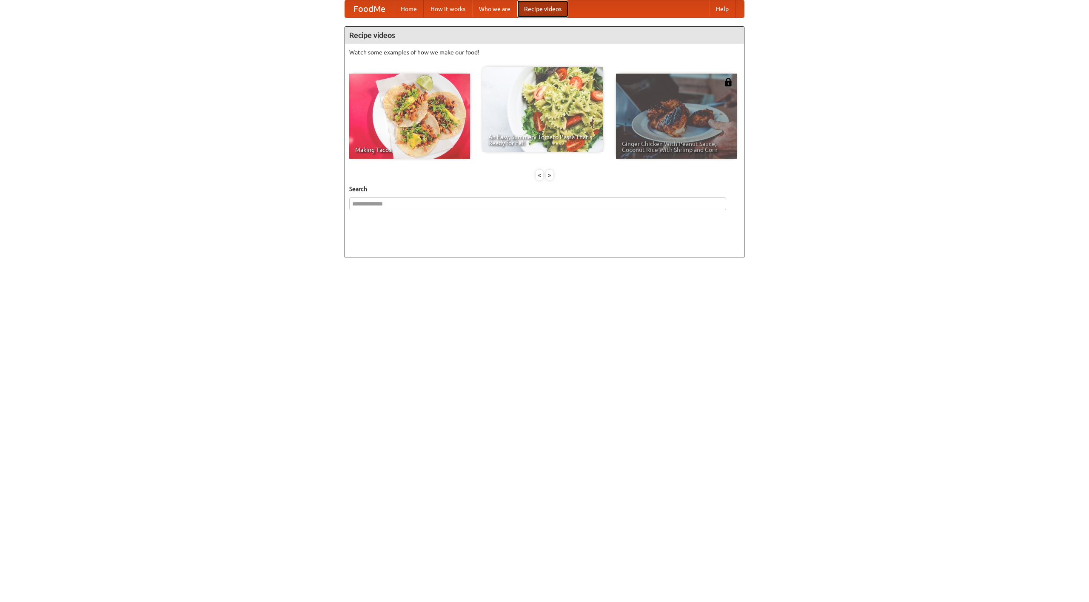  I want to click on p: Watch some examples of how we make our food!, so click(544, 52).